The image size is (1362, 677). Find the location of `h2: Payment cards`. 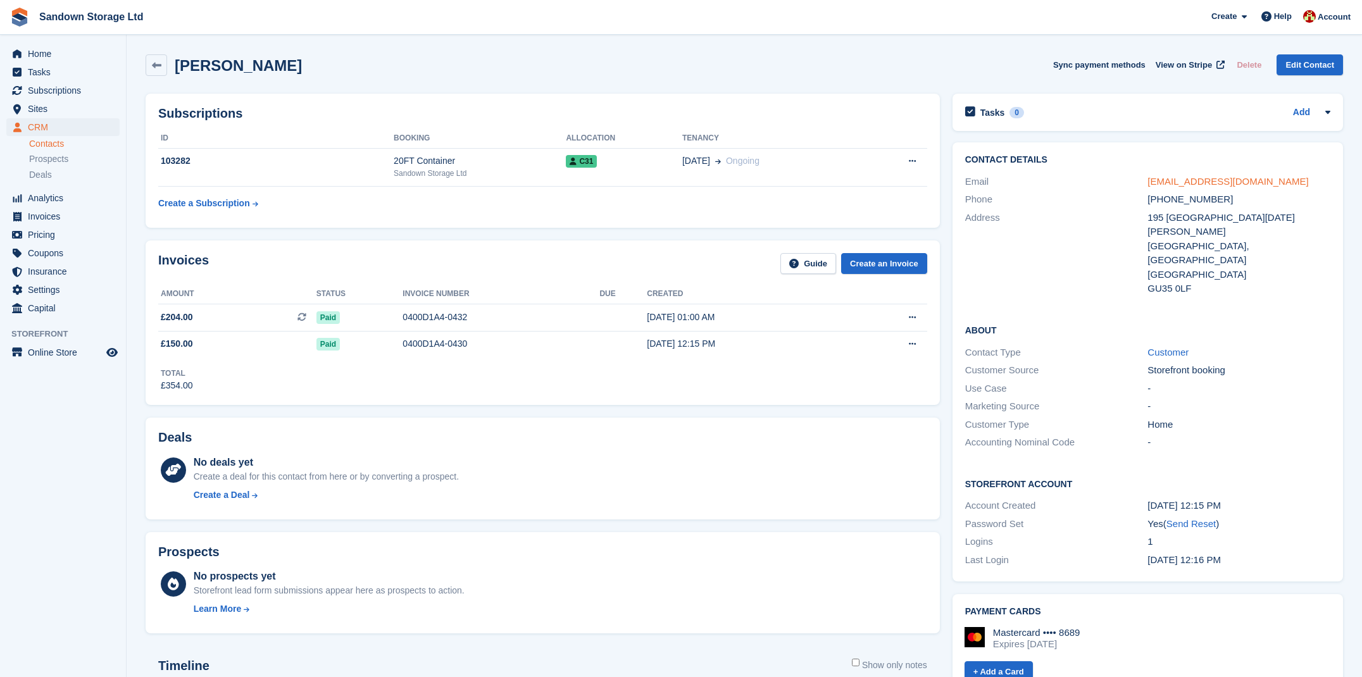

h2: Payment cards is located at coordinates (1147, 612).